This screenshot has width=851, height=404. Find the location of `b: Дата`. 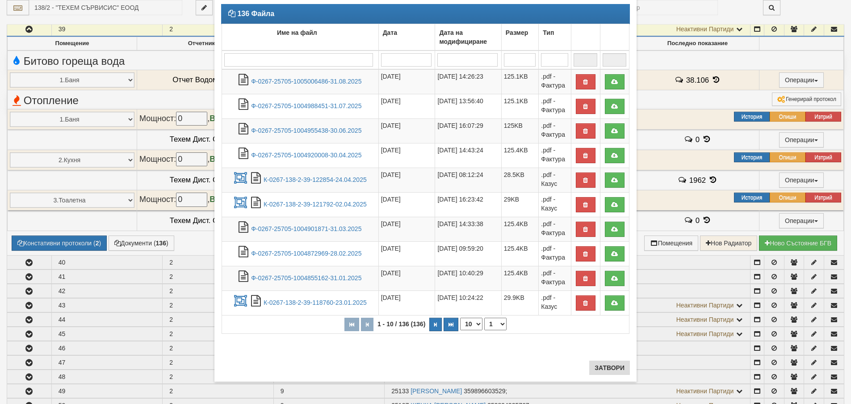

b: Дата is located at coordinates (390, 33).